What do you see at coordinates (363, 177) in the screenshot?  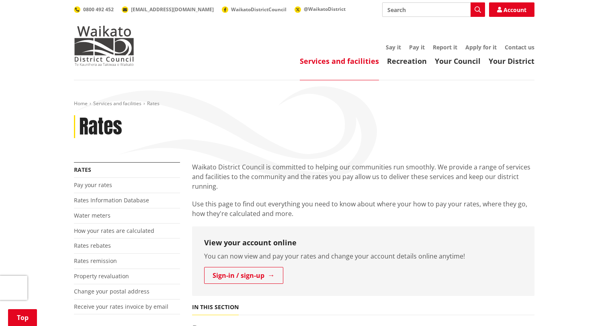 I see `p: Waikato District Council is committed to helping our communities run smoothly. We provide a range...` at bounding box center [363, 177].